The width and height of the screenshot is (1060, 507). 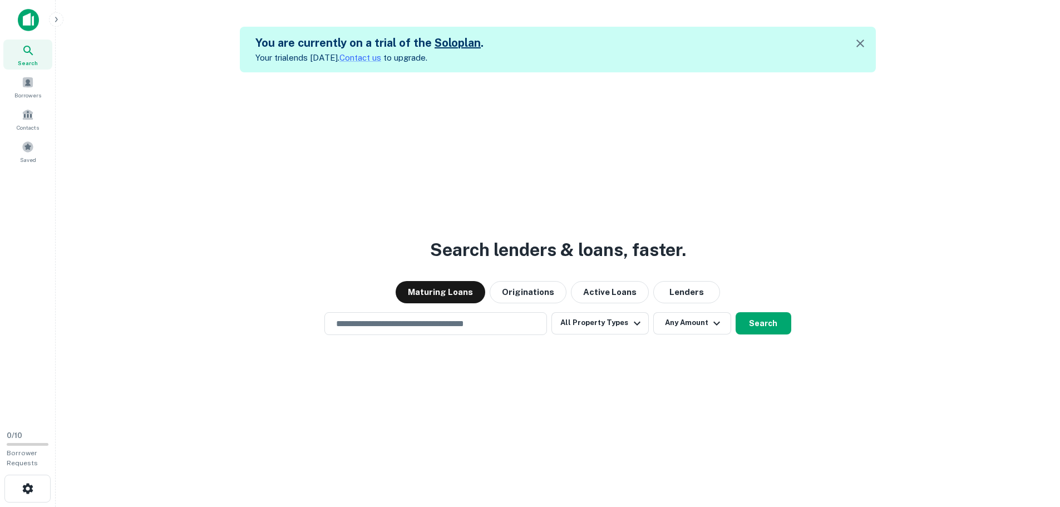 I want to click on span: Borrower Requests, so click(x=22, y=458).